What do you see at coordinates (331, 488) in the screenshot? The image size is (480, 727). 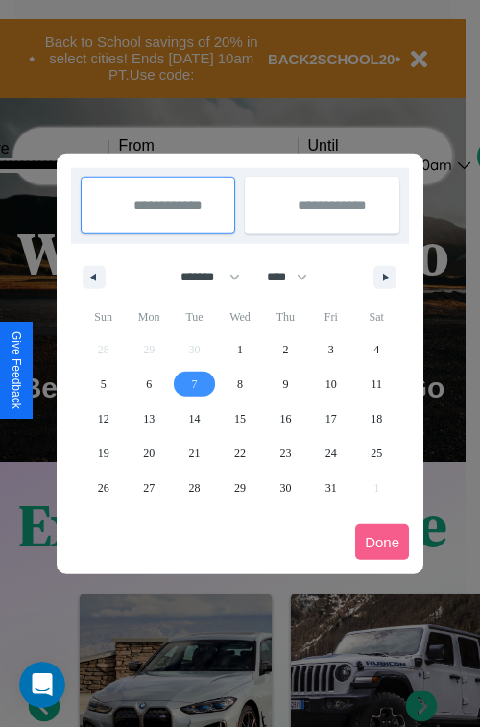 I see `span: 31` at bounding box center [331, 488].